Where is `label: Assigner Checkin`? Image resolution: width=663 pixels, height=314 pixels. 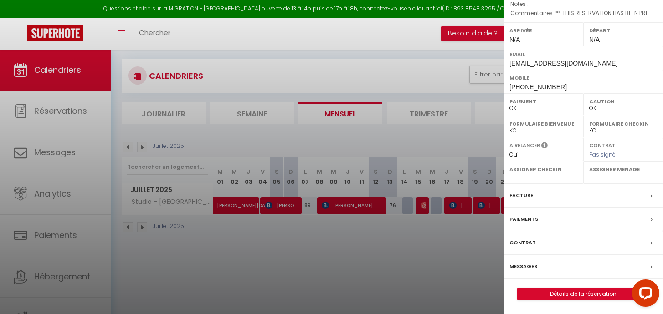 label: Assigner Checkin is located at coordinates (543, 170).